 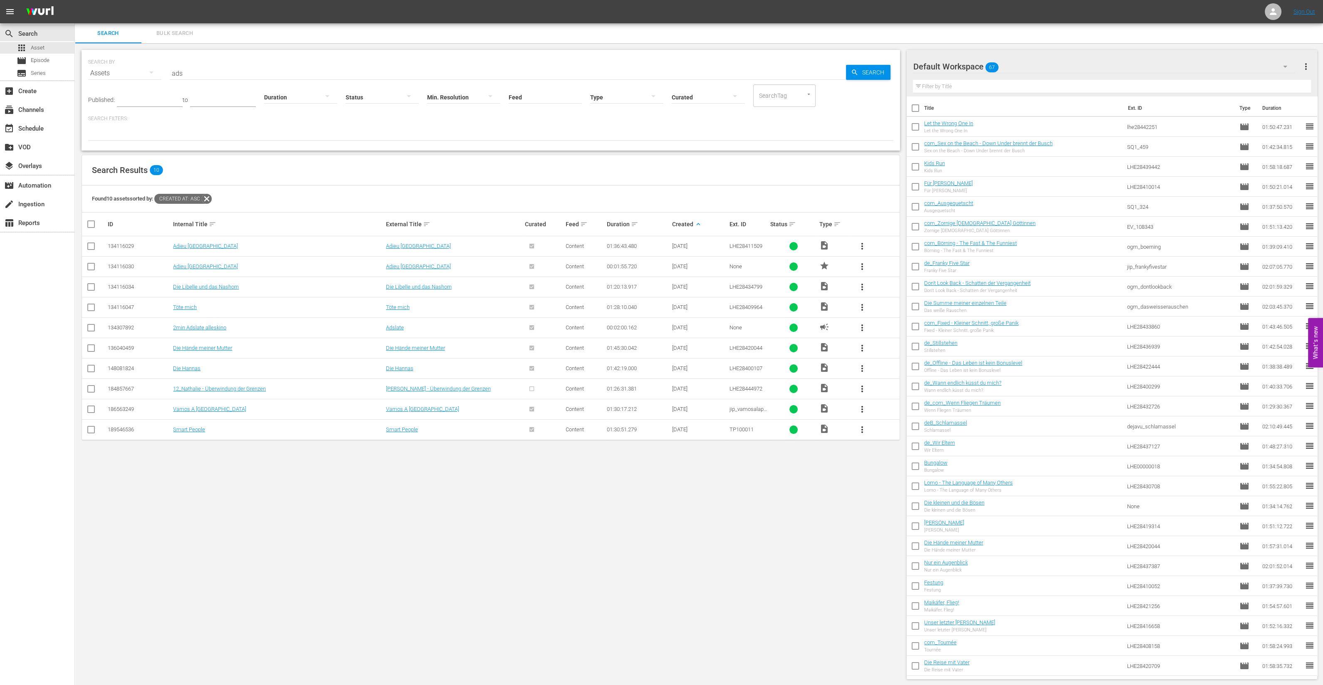 I want to click on div: 134116047, so click(x=139, y=307).